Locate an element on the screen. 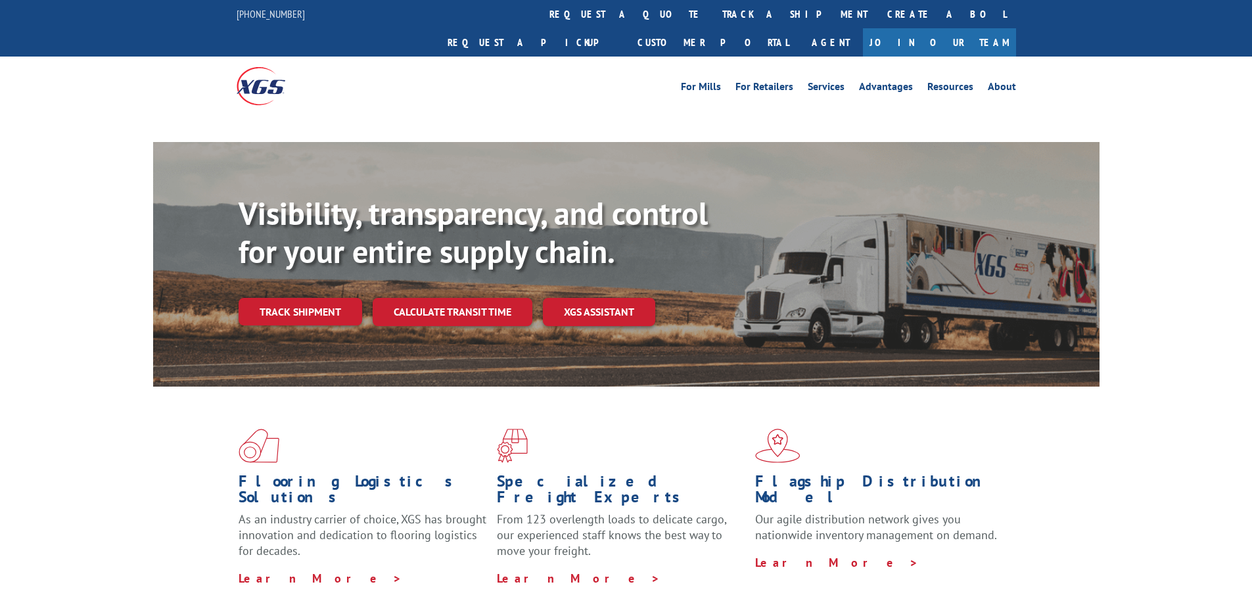 The height and width of the screenshot is (599, 1252). h1: Flagship Distribution Model is located at coordinates (879, 492).